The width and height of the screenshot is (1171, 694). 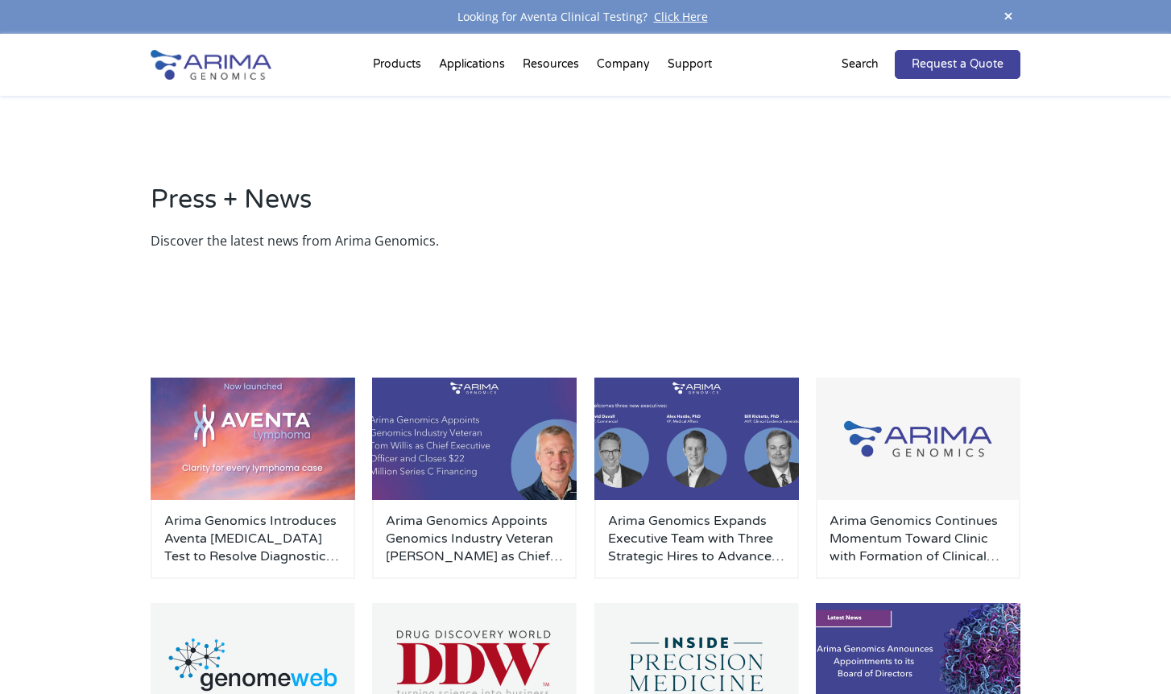 I want to click on img: Arima-Genomics-logo, so click(x=211, y=64).